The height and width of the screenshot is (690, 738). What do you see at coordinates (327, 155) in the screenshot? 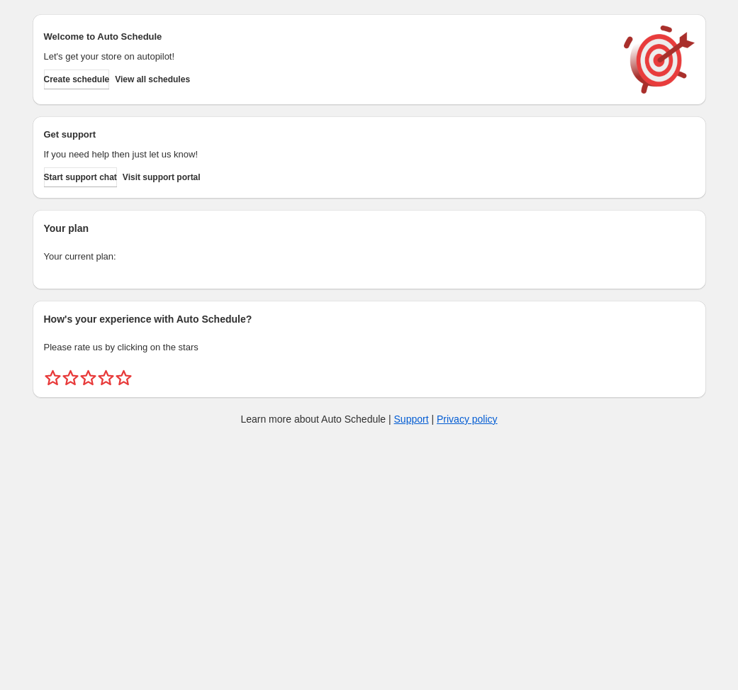
I see `p: If you need help then just let us know!` at bounding box center [327, 155].